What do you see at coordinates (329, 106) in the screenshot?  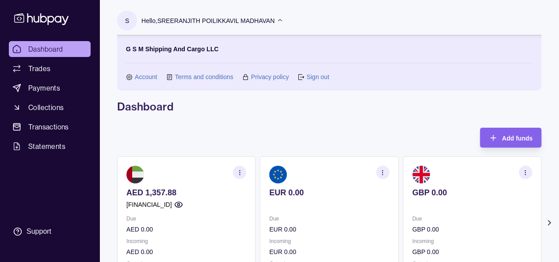 I see `h1: Dashboard` at bounding box center [329, 106].